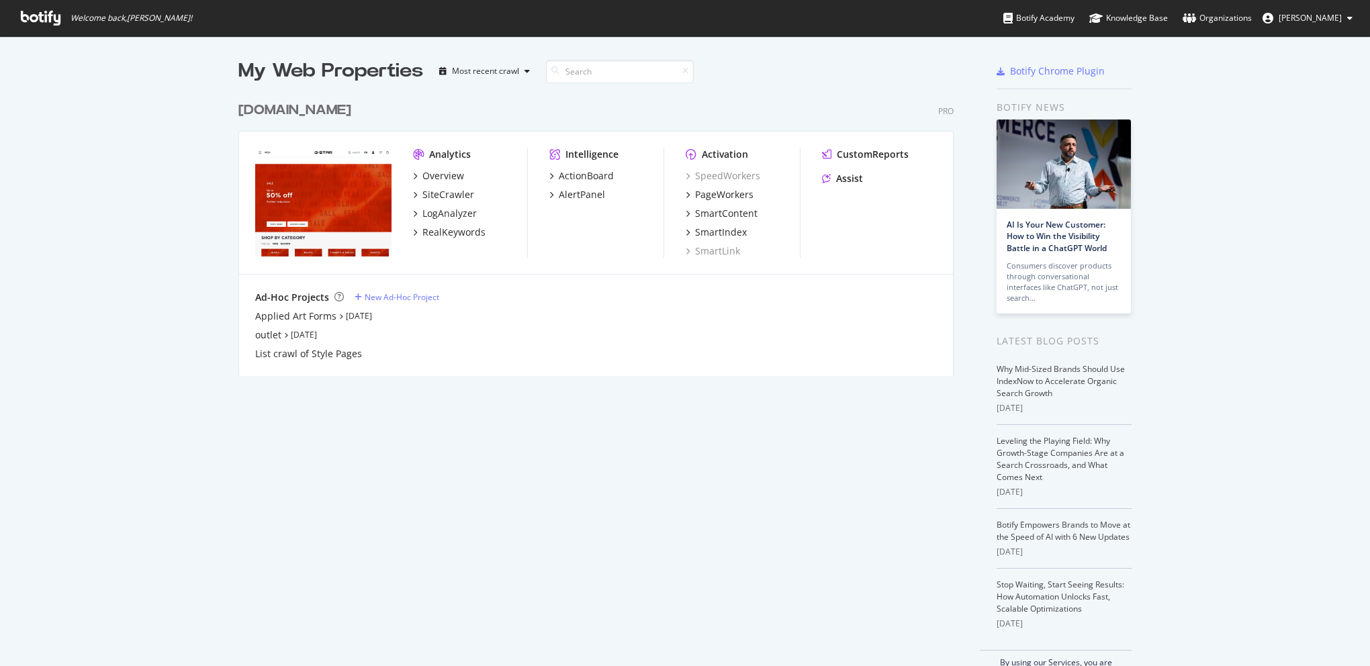  I want to click on a: LogAnalyzer, so click(445, 214).